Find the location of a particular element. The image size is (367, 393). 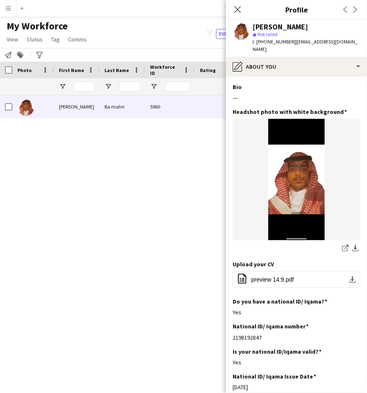

span: Not rated is located at coordinates (267, 34).